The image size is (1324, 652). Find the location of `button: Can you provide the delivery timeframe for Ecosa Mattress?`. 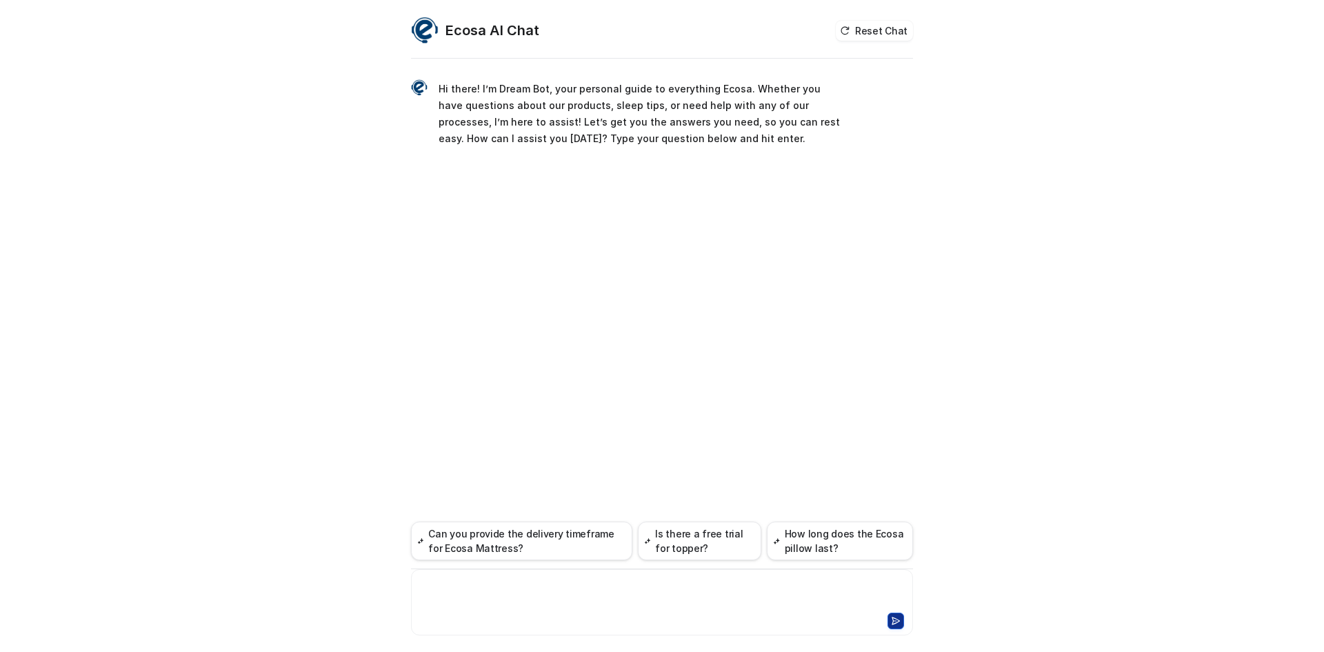

button: Can you provide the delivery timeframe for Ecosa Mattress? is located at coordinates (521, 541).